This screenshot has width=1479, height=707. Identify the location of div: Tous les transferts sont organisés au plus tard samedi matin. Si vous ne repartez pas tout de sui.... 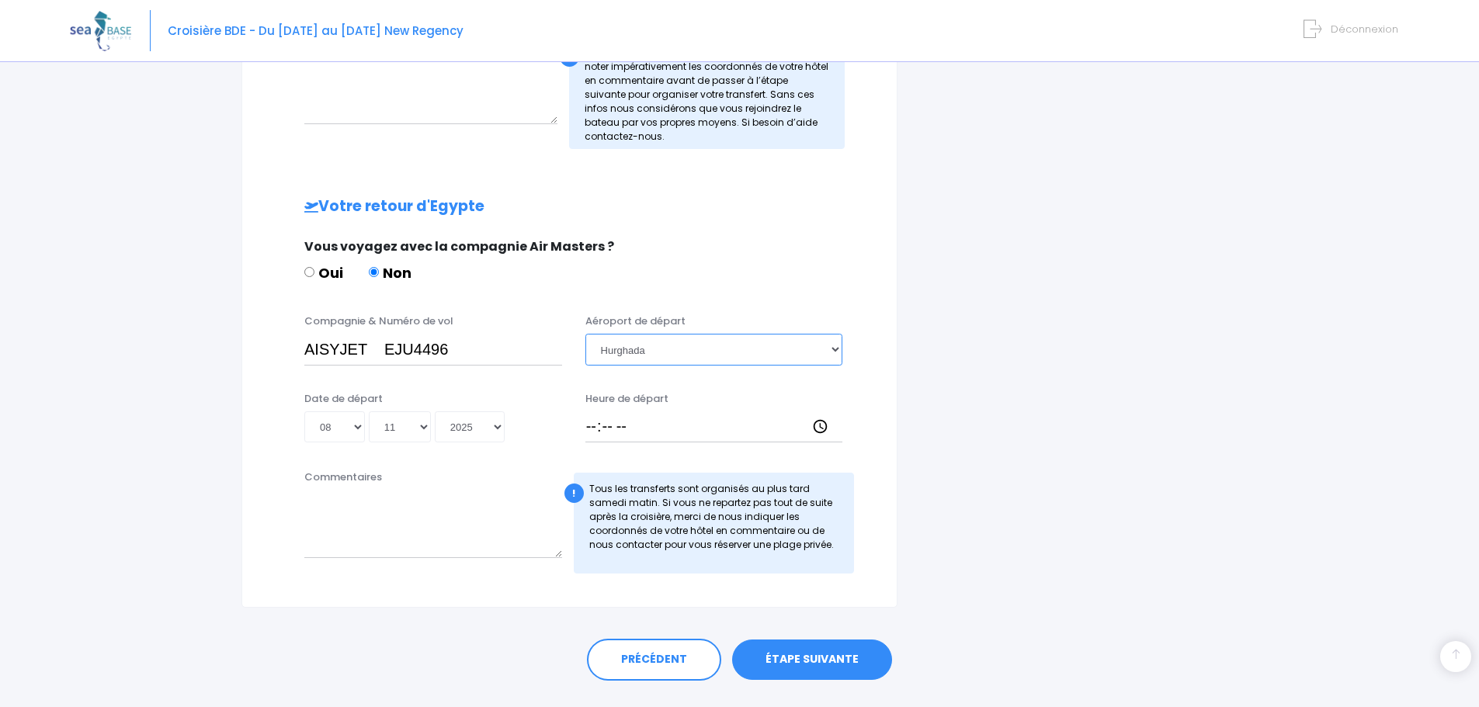
(714, 523).